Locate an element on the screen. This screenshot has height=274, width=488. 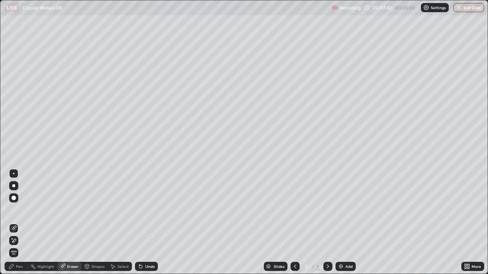
div: Select is located at coordinates (123, 267).